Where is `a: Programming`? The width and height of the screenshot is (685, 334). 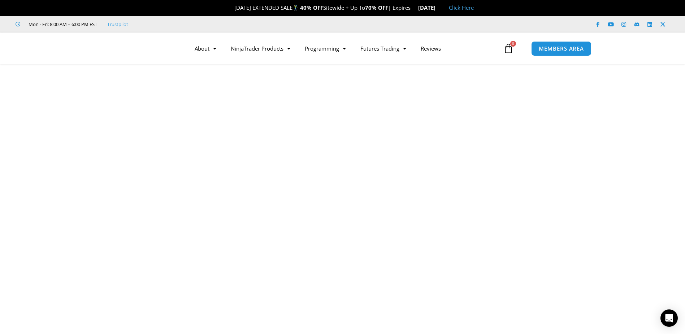 a: Programming is located at coordinates (325, 48).